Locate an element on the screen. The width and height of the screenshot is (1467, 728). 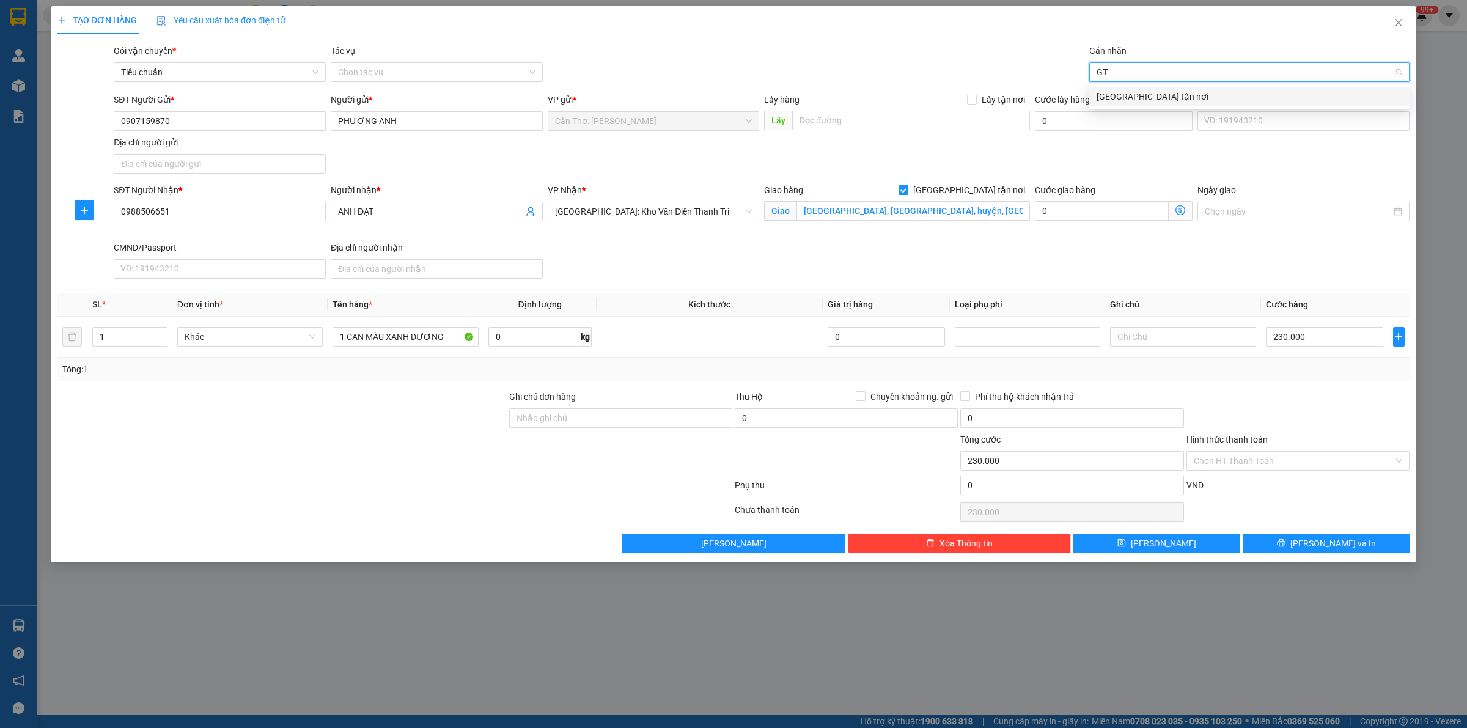
span: printer is located at coordinates (1281, 544).